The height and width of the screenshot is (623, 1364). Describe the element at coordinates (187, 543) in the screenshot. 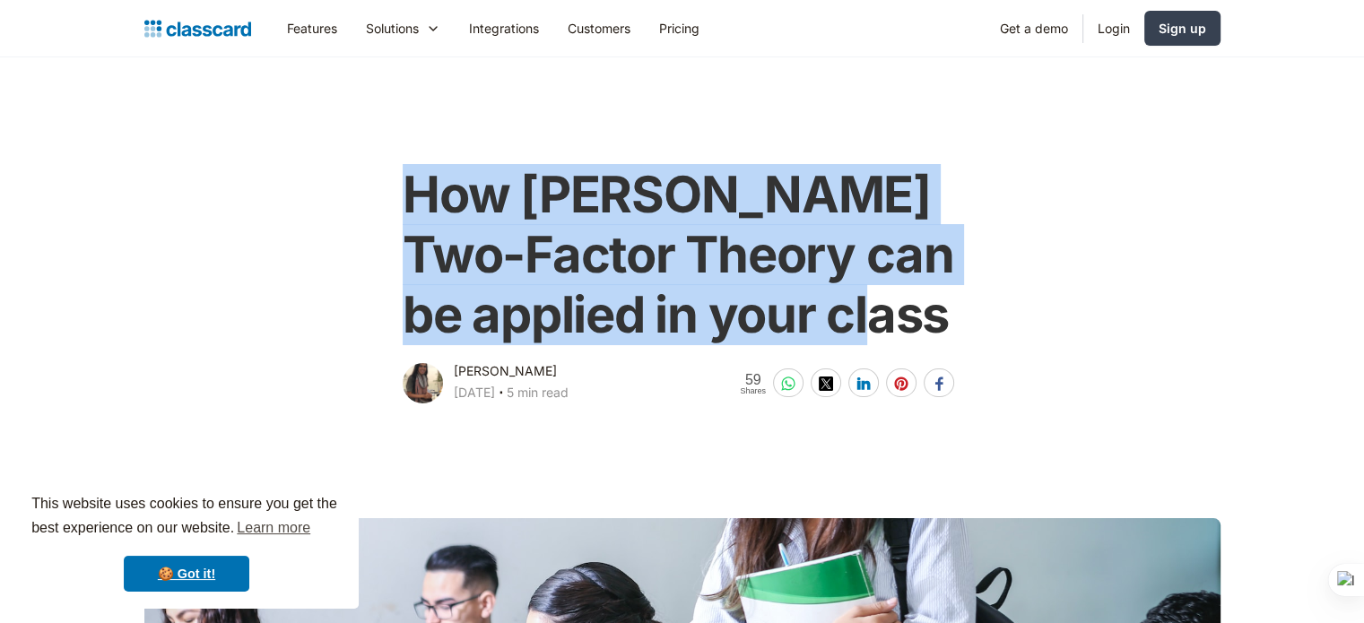

I see `div: cookieconsent` at that location.